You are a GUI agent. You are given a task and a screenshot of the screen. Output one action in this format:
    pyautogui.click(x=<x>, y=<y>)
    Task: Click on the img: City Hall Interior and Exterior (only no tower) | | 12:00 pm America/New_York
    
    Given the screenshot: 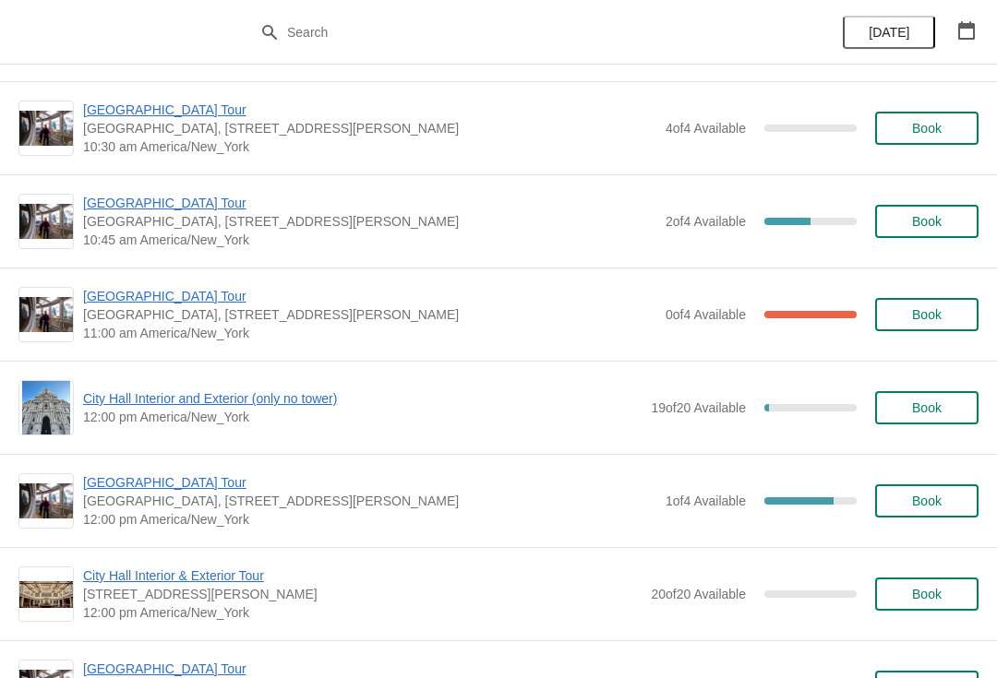 What is the action you would take?
    pyautogui.click(x=46, y=408)
    